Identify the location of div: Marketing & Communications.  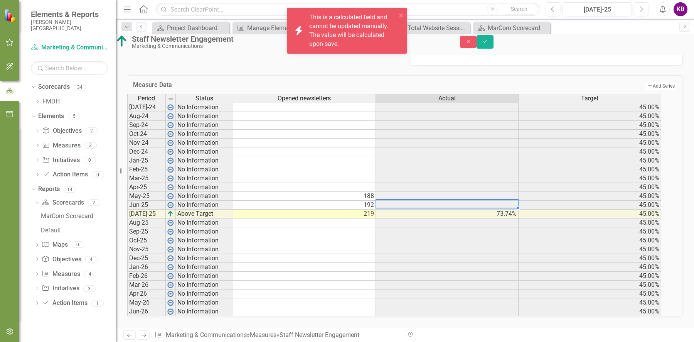
(288, 46).